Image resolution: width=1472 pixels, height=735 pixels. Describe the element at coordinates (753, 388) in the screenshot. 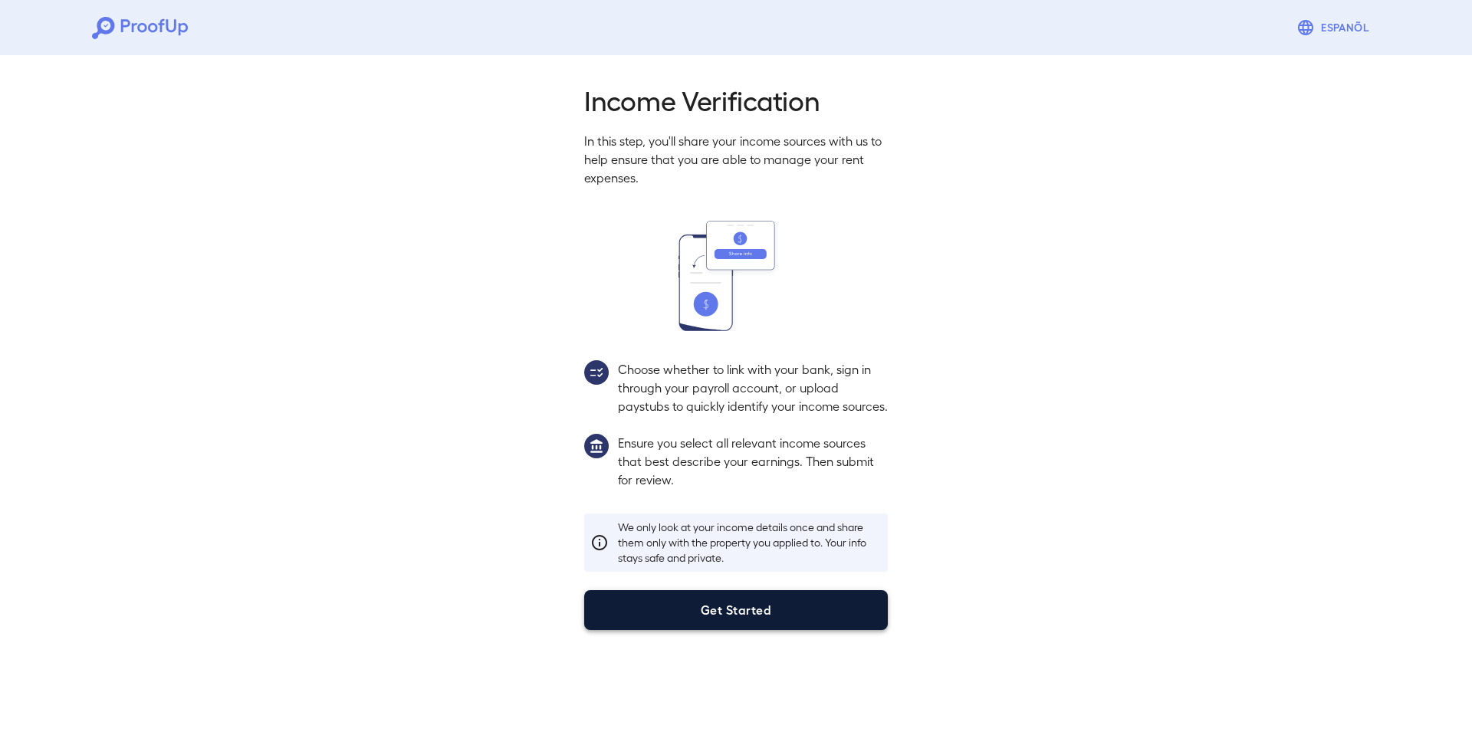

I see `p: Choose whether to link with your bank, sign in through your payroll account, or upload paystubs t...` at that location.